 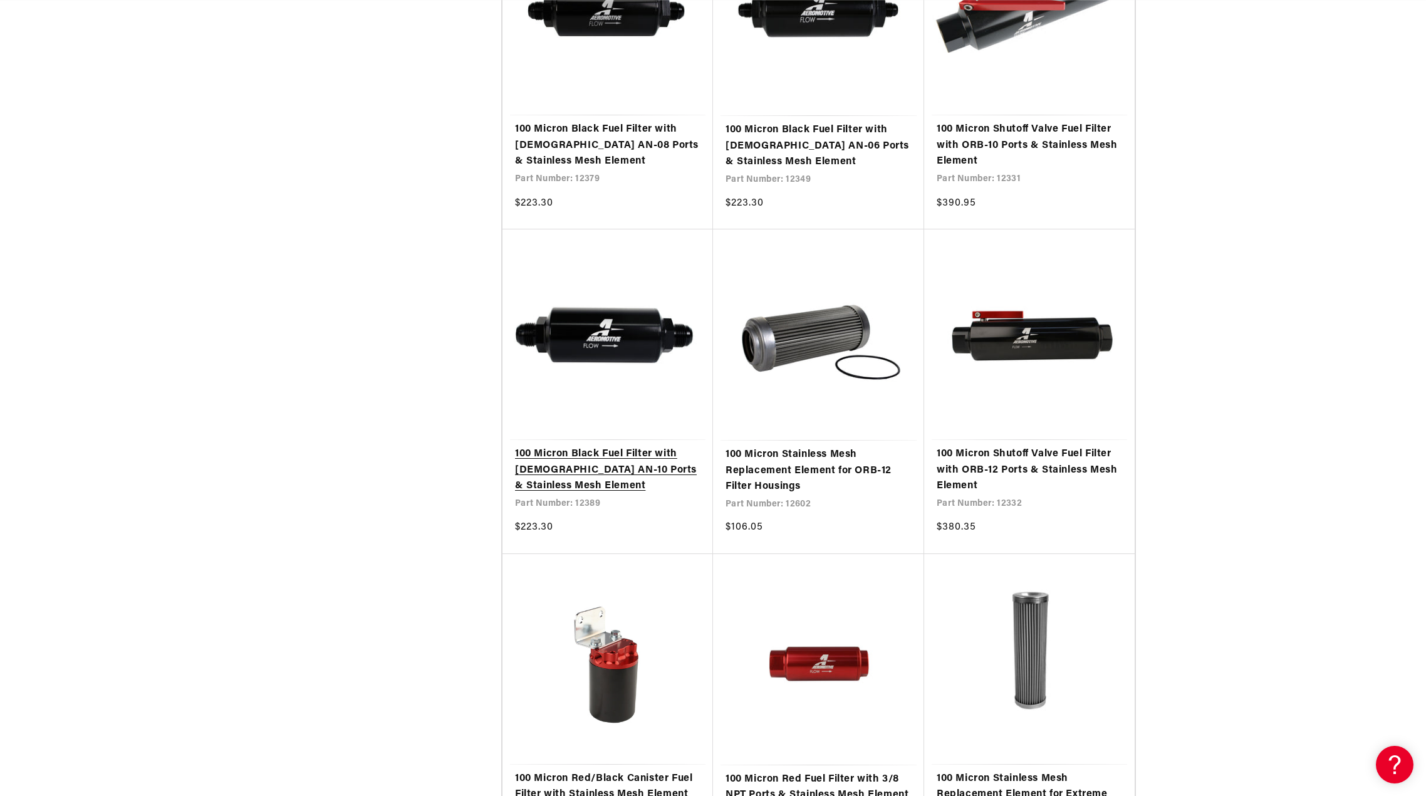 I want to click on a: 100 Micron Shutoff Valve Fuel Filter with ORB-10 Ports & Stainless Mesh Element, so click(x=1030, y=145).